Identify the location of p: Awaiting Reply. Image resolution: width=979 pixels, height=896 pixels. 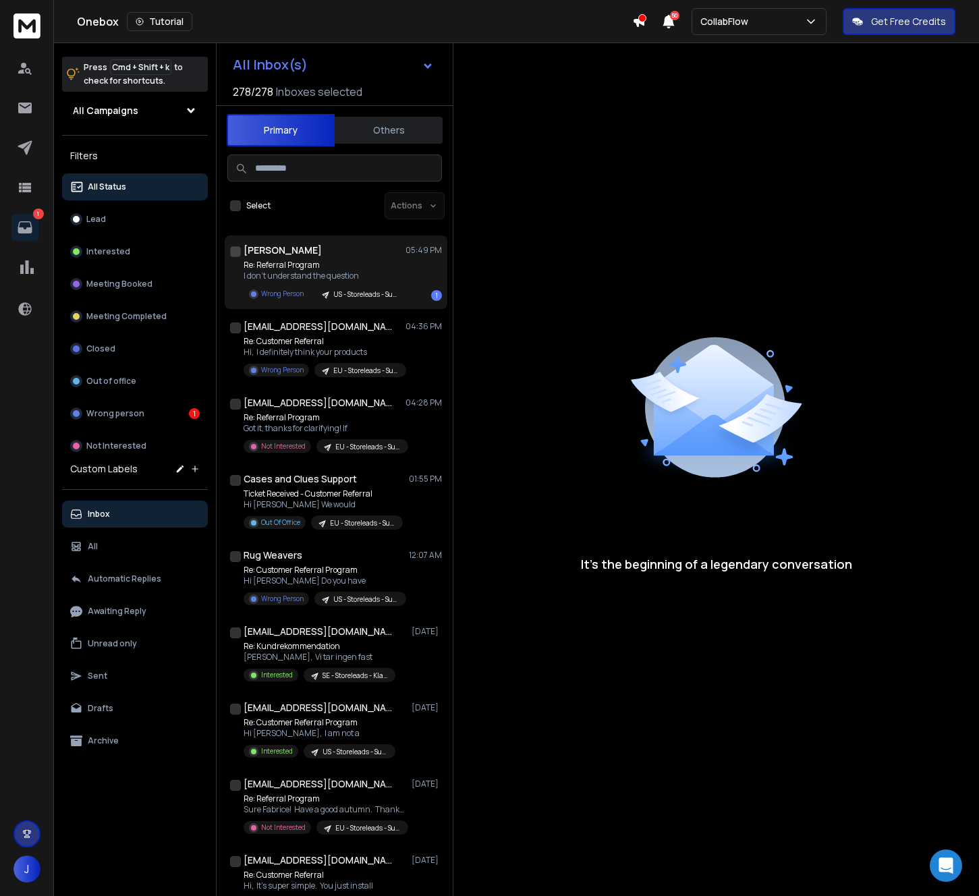
(117, 611).